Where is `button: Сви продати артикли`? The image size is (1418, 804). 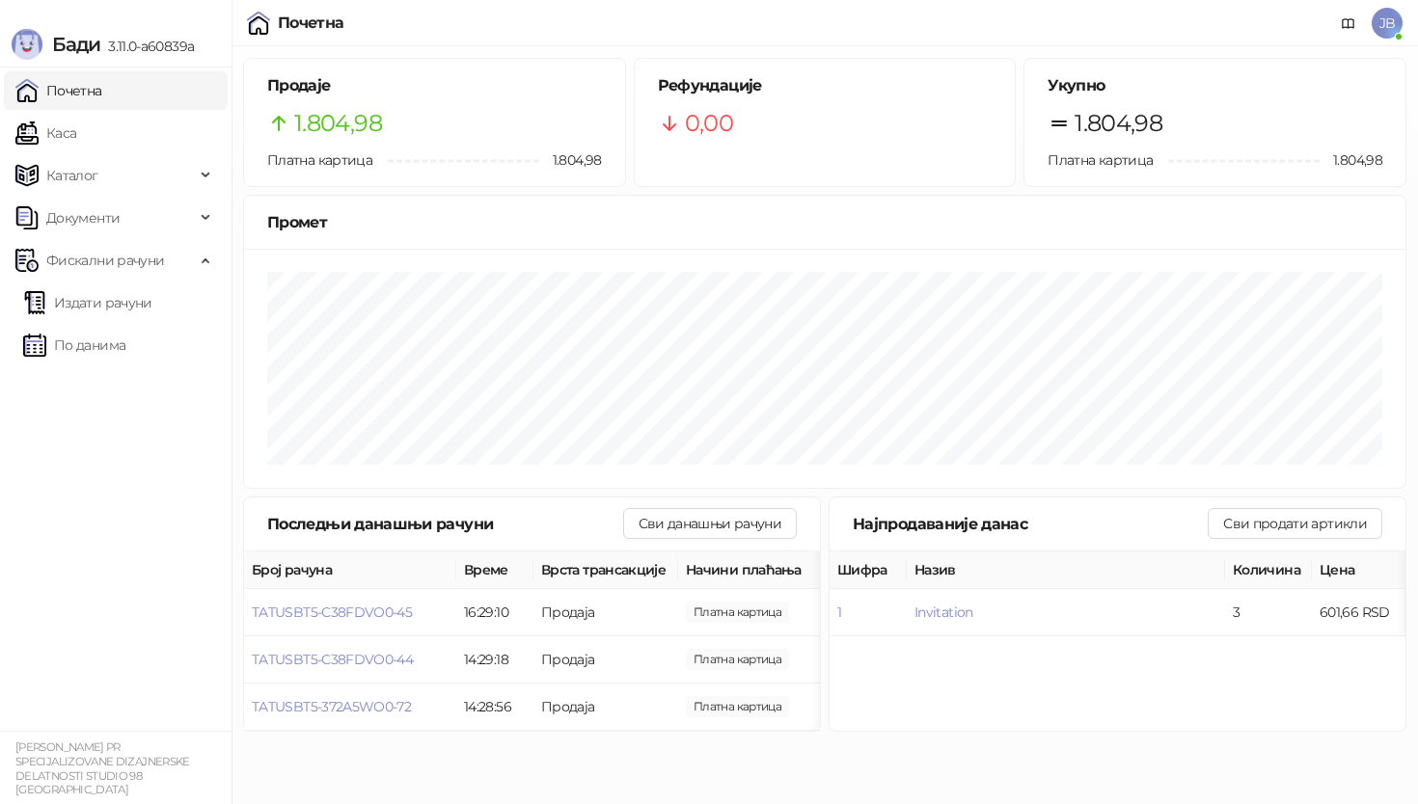 button: Сви продати артикли is located at coordinates (1294, 524).